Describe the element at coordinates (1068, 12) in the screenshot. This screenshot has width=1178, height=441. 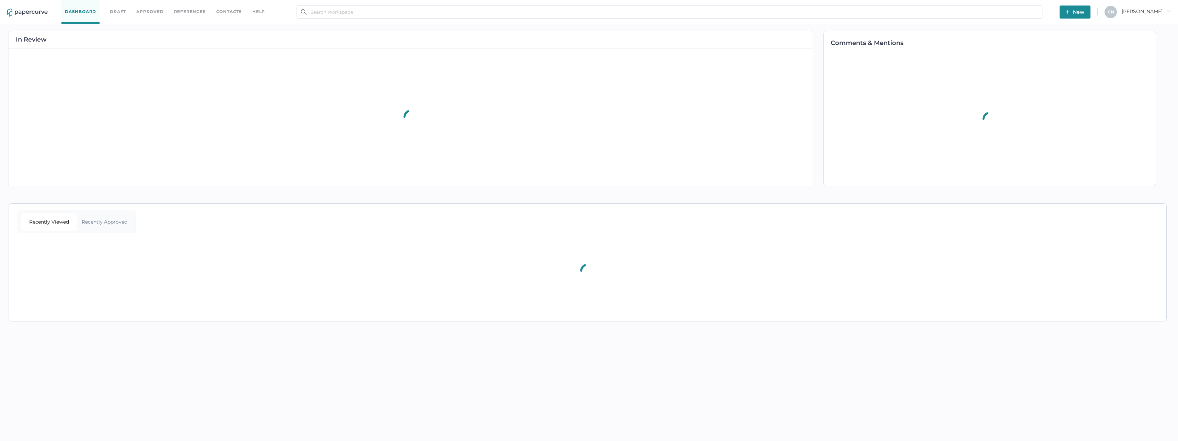
I see `img: plus-white.e19ec114.svg` at that location.